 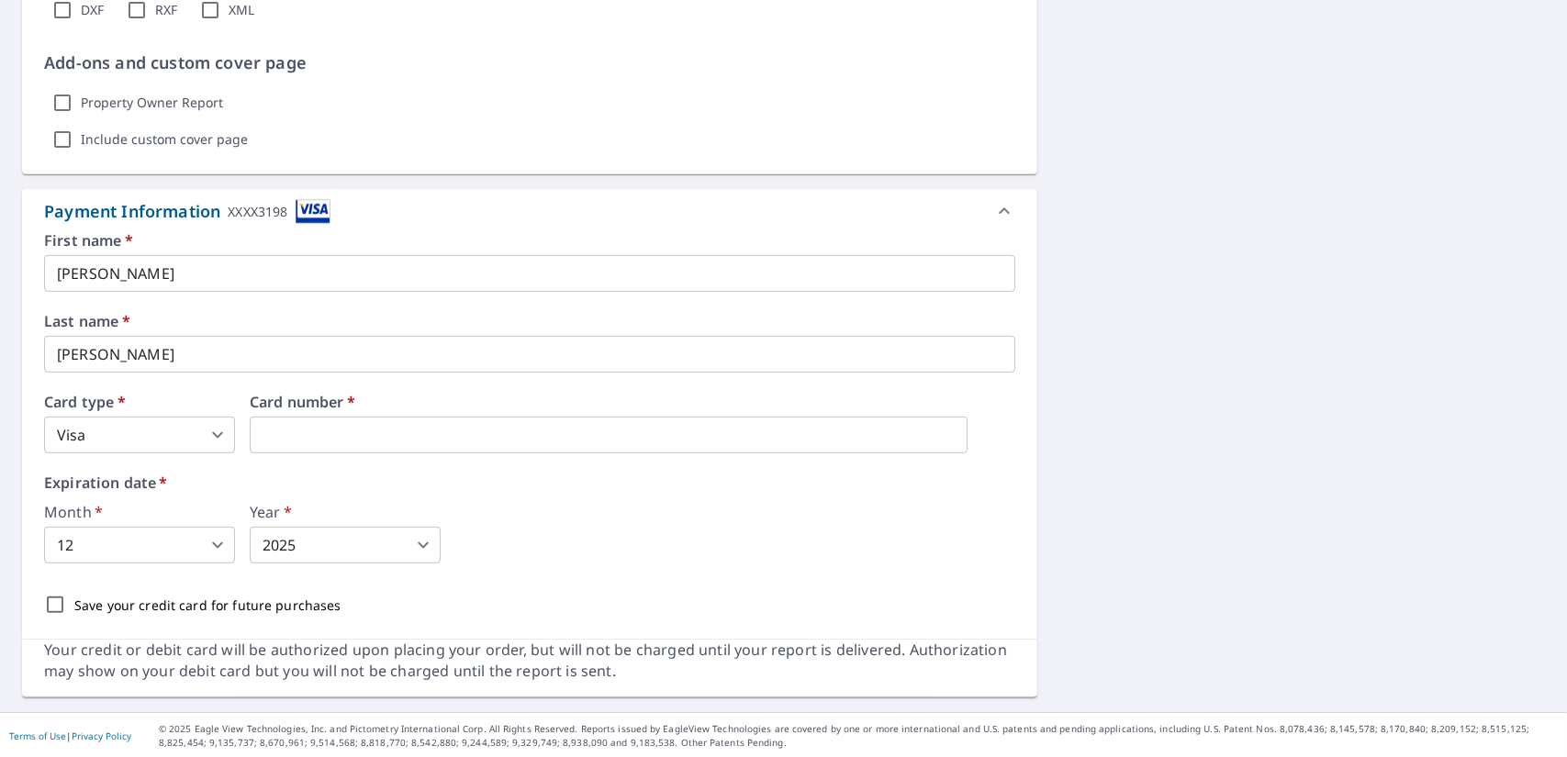 What do you see at coordinates (858, 736) in the screenshot?
I see `p: © 2025 Eagle View Technologies, Inc. and Pictometry International Corp. All Rights Reserved. Repo...` at bounding box center [858, 736].